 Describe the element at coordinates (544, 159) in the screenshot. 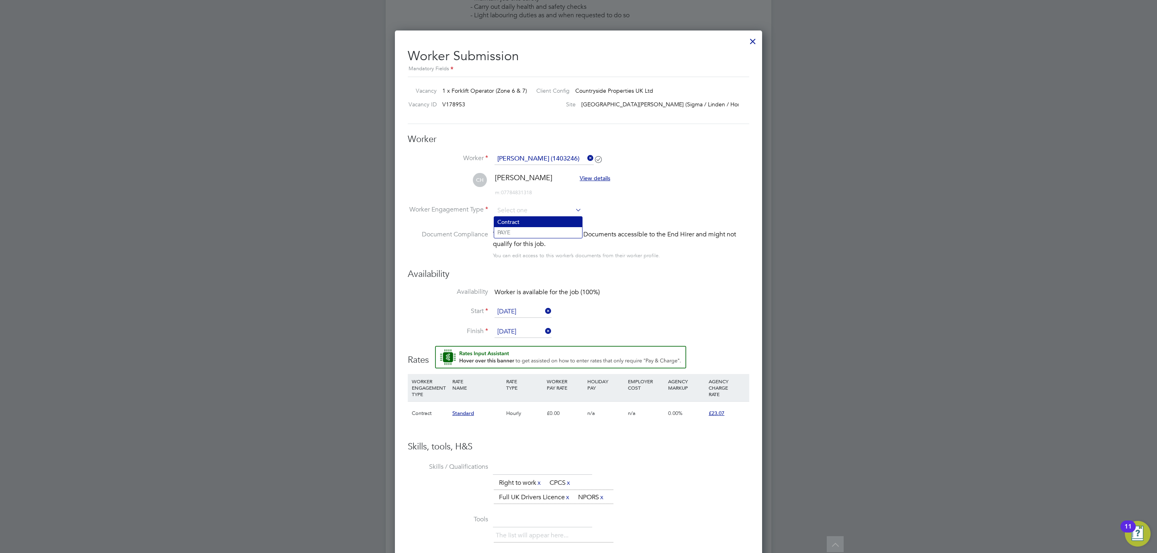

I see `input: Search for...` at that location.